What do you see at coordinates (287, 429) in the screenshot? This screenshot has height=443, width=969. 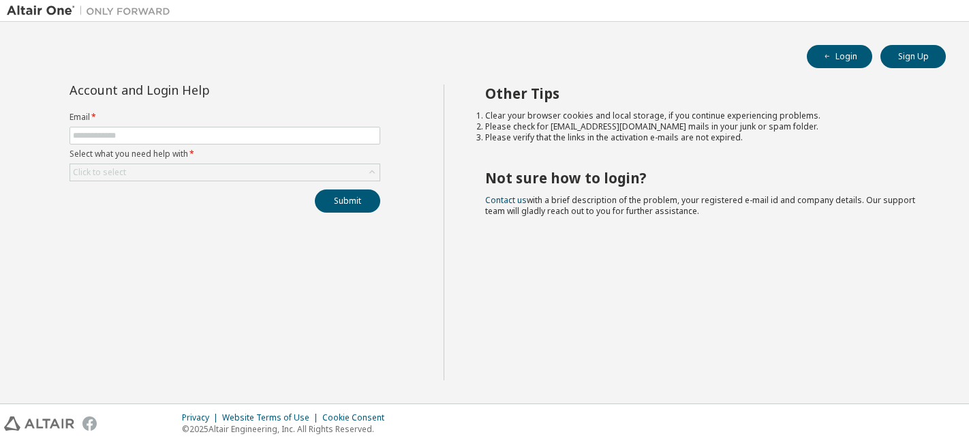 I see `p: © 2025 Altair Engineering, Inc. All Rights Reserved.` at bounding box center [287, 429].